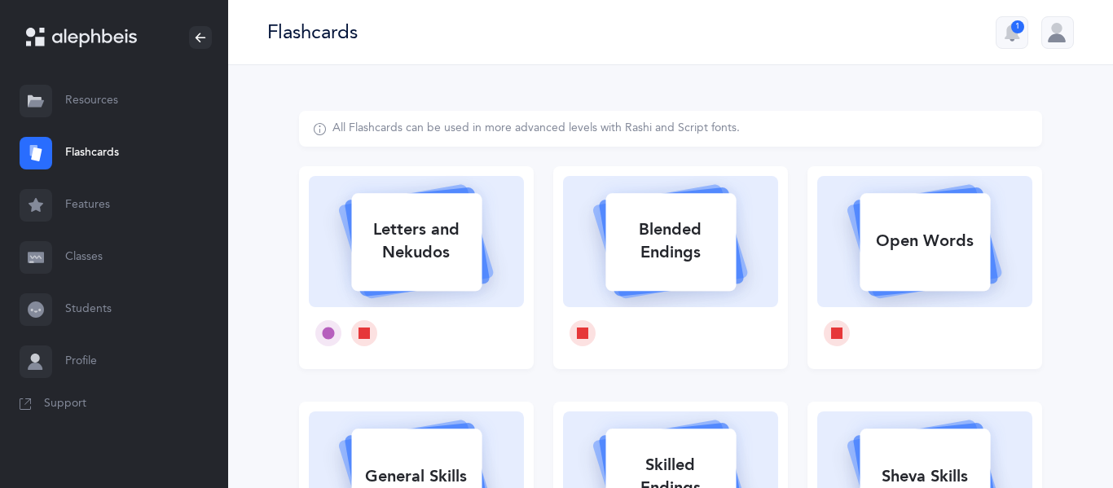 The height and width of the screenshot is (488, 1113). What do you see at coordinates (312, 32) in the screenshot?
I see `div: Flashcards` at bounding box center [312, 32].